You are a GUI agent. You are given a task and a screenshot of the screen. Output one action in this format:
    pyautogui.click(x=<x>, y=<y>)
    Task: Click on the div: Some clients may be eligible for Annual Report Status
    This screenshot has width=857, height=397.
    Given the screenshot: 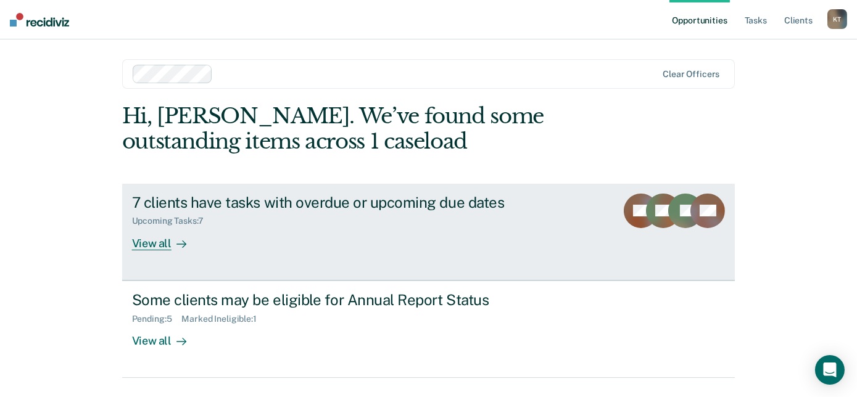 What is the action you would take?
    pyautogui.click(x=349, y=300)
    